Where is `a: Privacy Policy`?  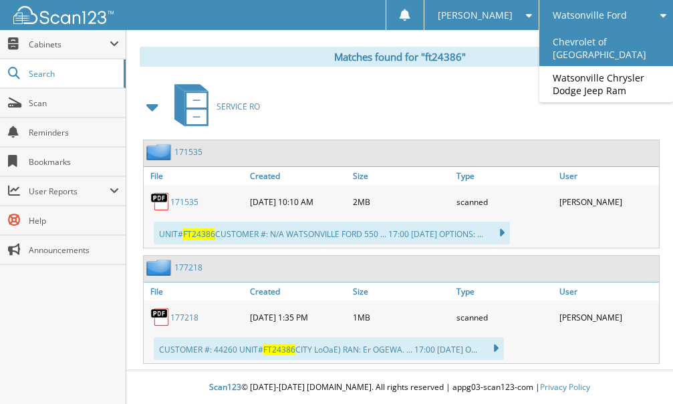 a: Privacy Policy is located at coordinates (564, 387).